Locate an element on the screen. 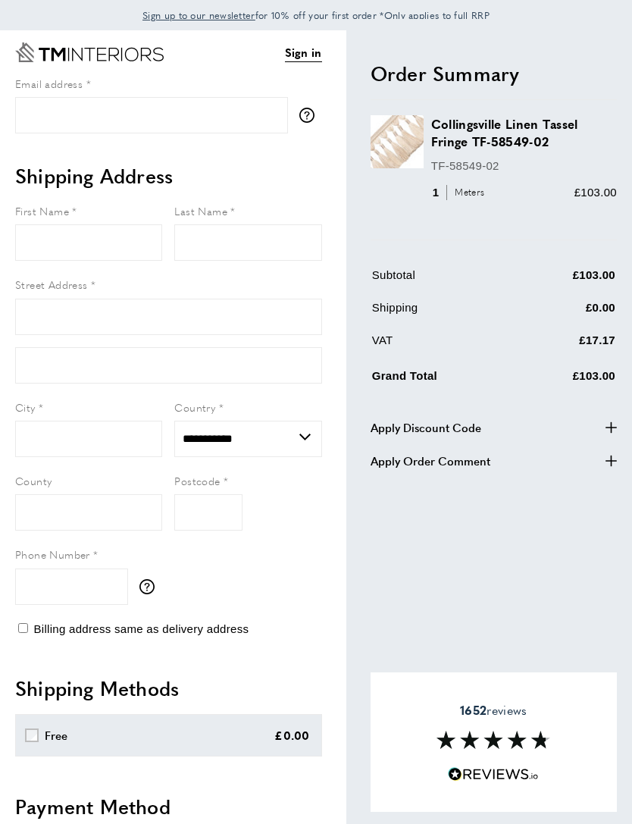 The image size is (632, 824). td: £17.17 is located at coordinates (568, 346).